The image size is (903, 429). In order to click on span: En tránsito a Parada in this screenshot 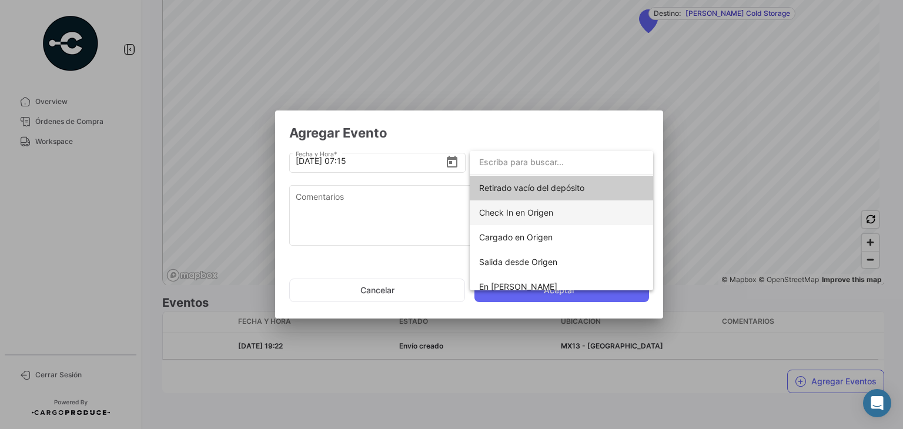, I will do `click(518, 286)`.